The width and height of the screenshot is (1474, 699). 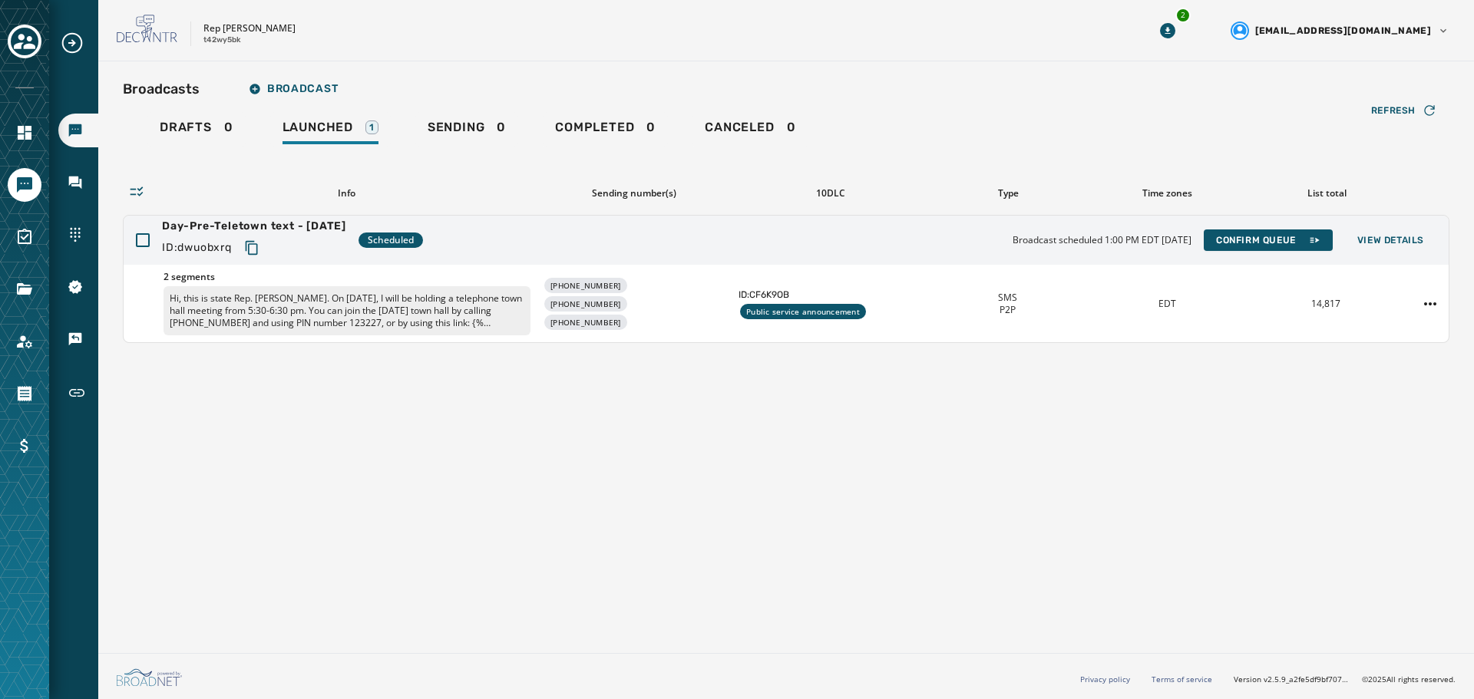 What do you see at coordinates (750, 130) in the screenshot?
I see `a: Canceled0` at bounding box center [750, 130].